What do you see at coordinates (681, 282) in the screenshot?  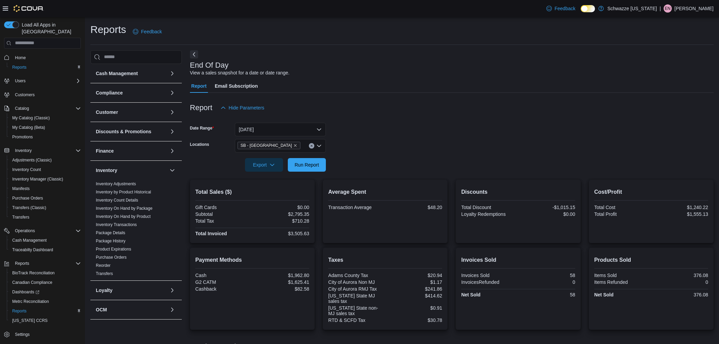 I see `div: 0` at bounding box center [681, 282].